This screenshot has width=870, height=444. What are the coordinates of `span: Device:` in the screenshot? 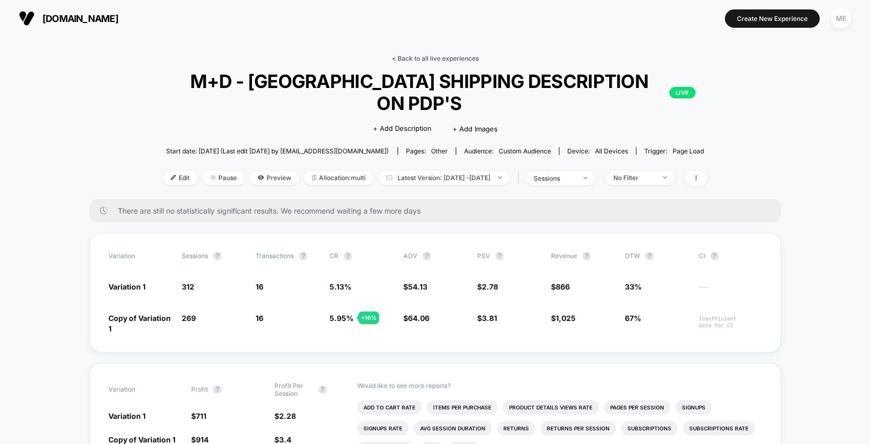 It's located at (597, 151).